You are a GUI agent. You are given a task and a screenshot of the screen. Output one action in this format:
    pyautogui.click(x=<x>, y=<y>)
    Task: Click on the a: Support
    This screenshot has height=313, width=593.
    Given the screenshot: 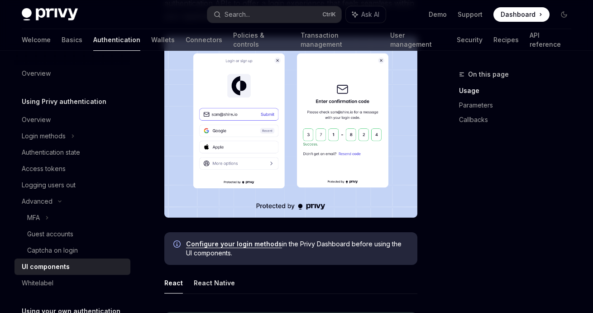 What is the action you would take?
    pyautogui.click(x=470, y=14)
    